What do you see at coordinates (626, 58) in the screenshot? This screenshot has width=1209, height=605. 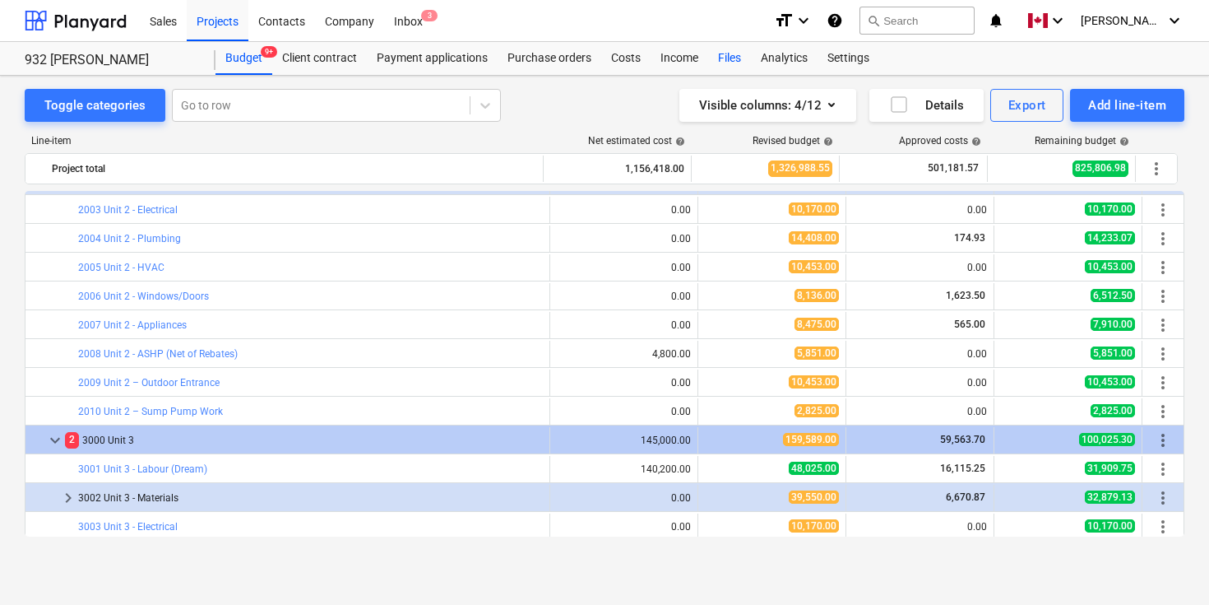 I see `div: Costs` at bounding box center [626, 58].